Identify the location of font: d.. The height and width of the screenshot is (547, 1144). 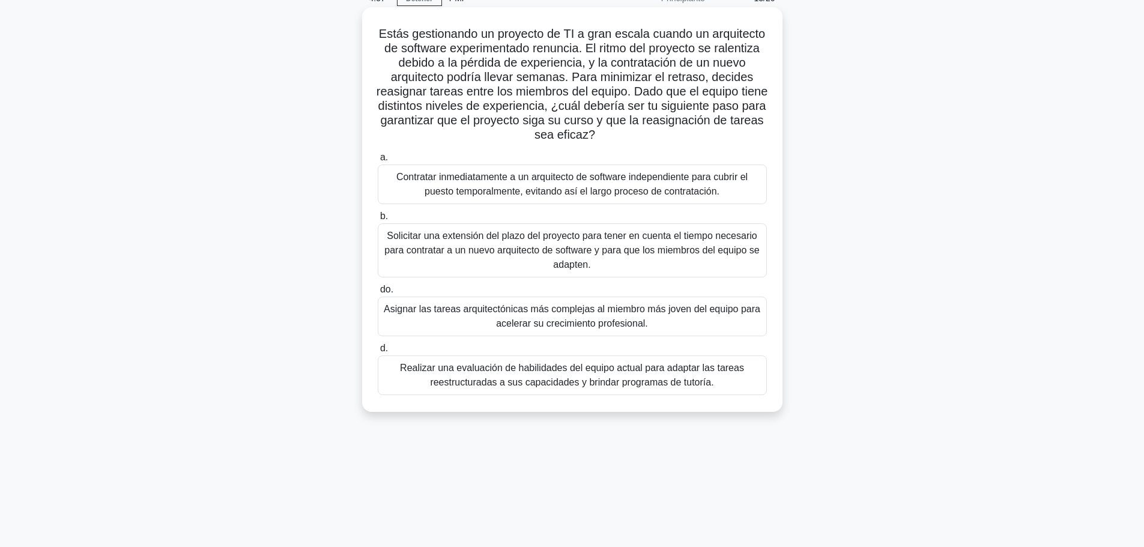
(384, 348).